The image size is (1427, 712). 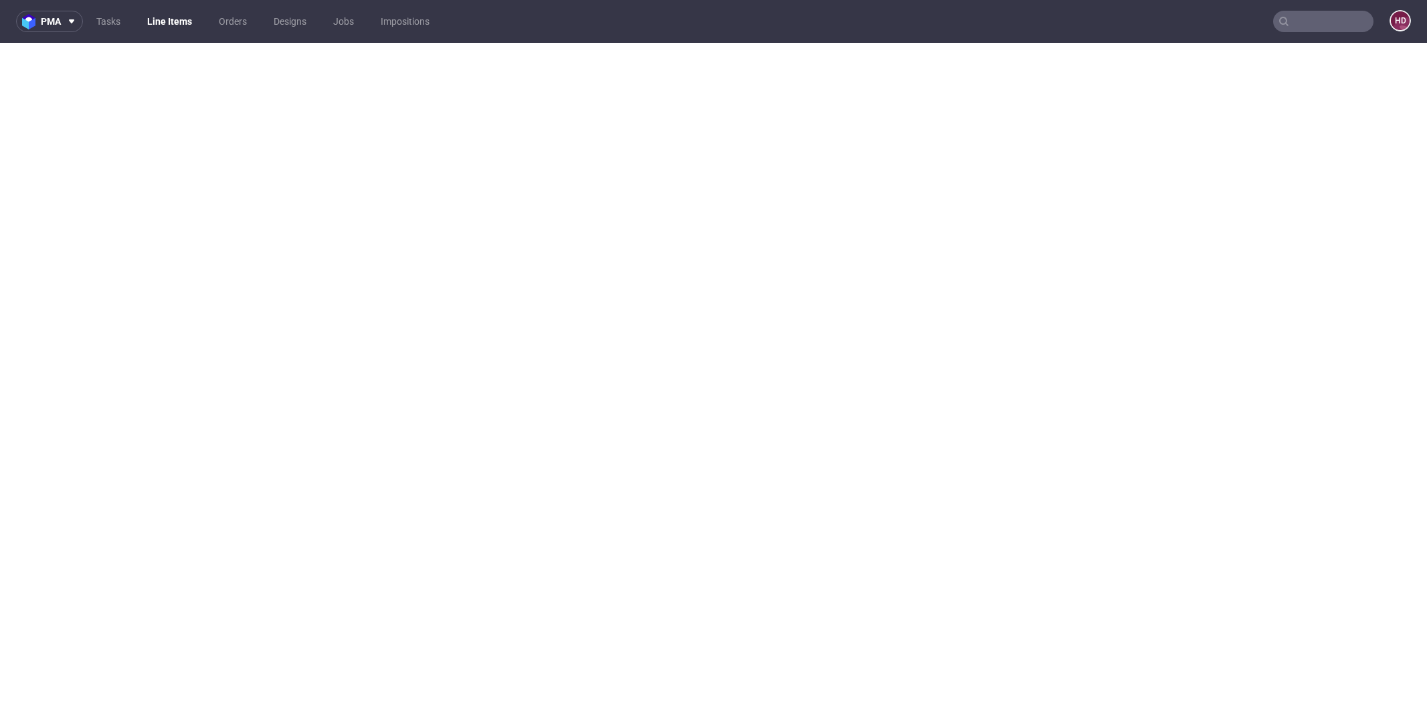 I want to click on a: Impositions, so click(x=405, y=21).